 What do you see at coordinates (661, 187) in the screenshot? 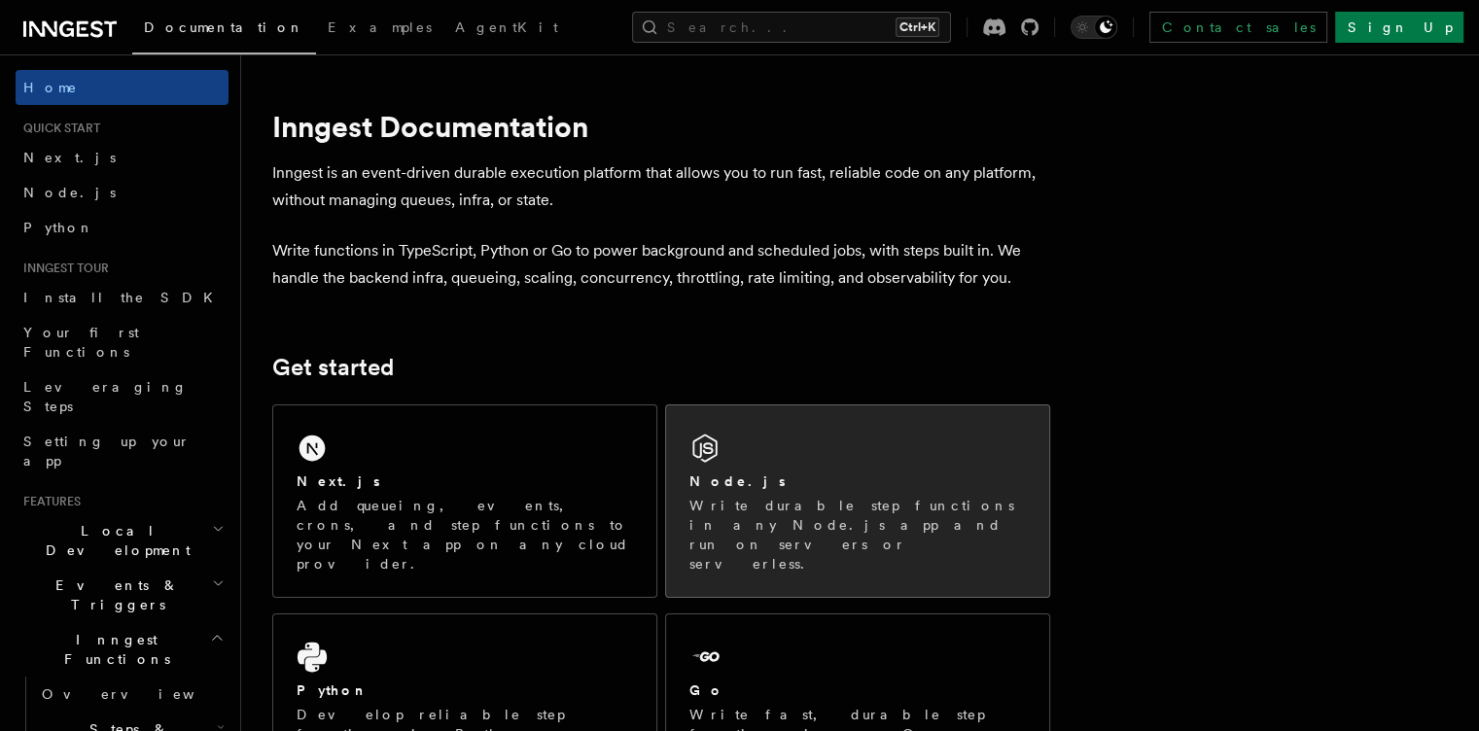
I see `p: Inngest is an event-driven durable execution platform that allows you to run fast, reliable code ...` at bounding box center [661, 187].